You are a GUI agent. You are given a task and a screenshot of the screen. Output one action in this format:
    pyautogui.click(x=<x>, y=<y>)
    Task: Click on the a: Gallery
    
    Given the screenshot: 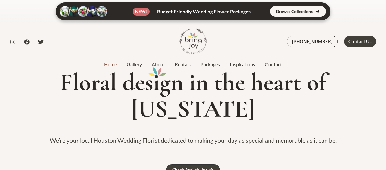 What is the action you would take?
    pyautogui.click(x=134, y=65)
    